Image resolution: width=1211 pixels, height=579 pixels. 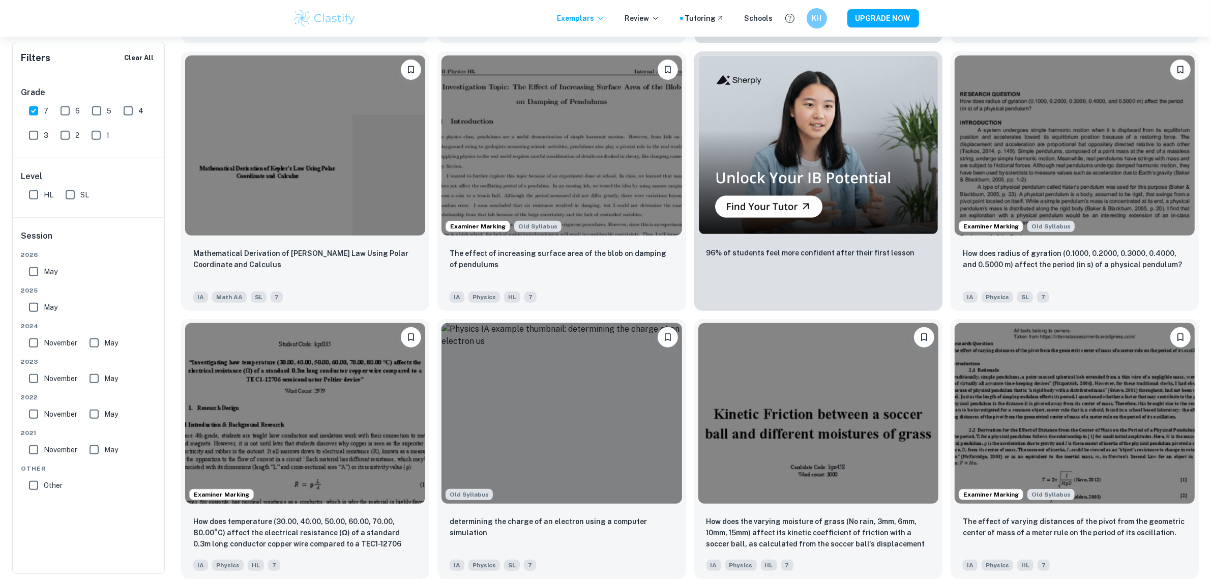 What do you see at coordinates (305, 413) in the screenshot?
I see `img: Physics IA example thumbnail: How does temperature (30.00, 40.00, 50` at bounding box center [305, 413].